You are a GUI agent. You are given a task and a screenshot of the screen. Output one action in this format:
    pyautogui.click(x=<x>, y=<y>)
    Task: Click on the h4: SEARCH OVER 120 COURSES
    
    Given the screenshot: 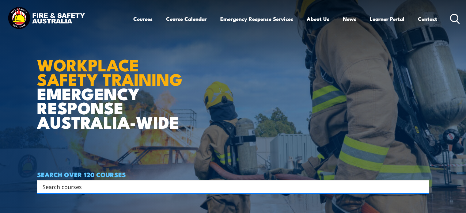 What is the action you would take?
    pyautogui.click(x=233, y=174)
    